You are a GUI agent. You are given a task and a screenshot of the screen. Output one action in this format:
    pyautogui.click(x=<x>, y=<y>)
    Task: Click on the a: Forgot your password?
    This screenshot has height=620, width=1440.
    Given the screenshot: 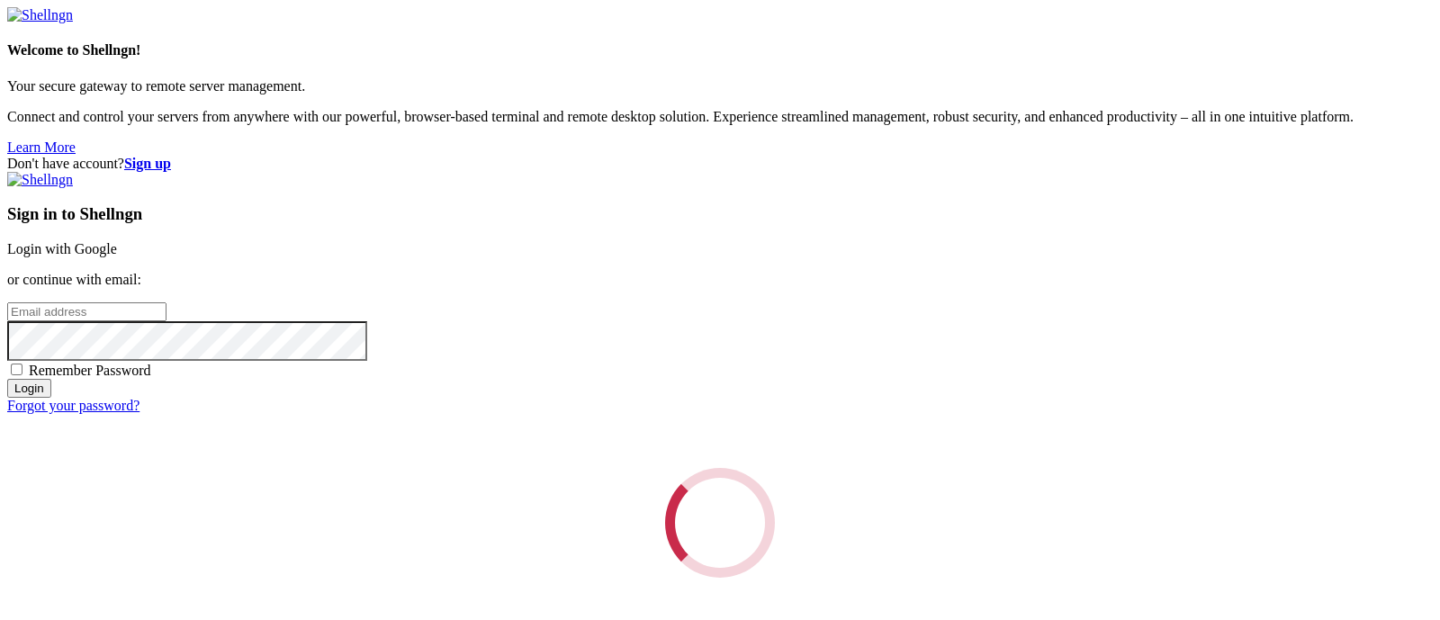 What is the action you would take?
    pyautogui.click(x=73, y=405)
    